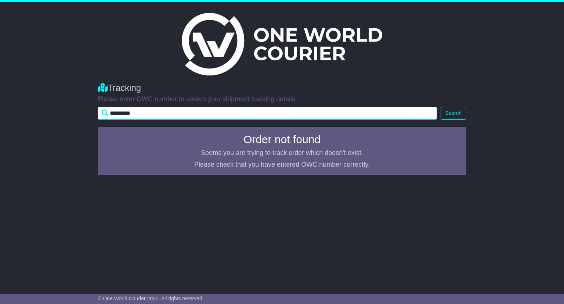  I want to click on h4: Order not found, so click(282, 139).